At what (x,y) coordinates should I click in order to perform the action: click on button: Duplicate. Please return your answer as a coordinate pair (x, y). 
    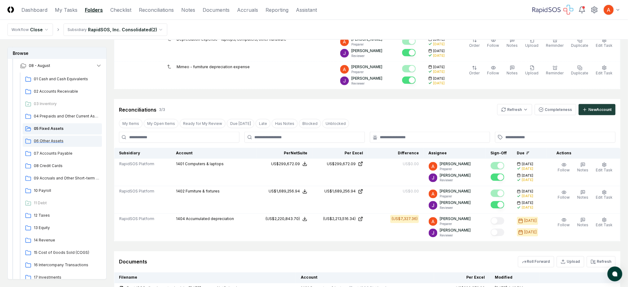
    Looking at the image, I should click on (580, 71).